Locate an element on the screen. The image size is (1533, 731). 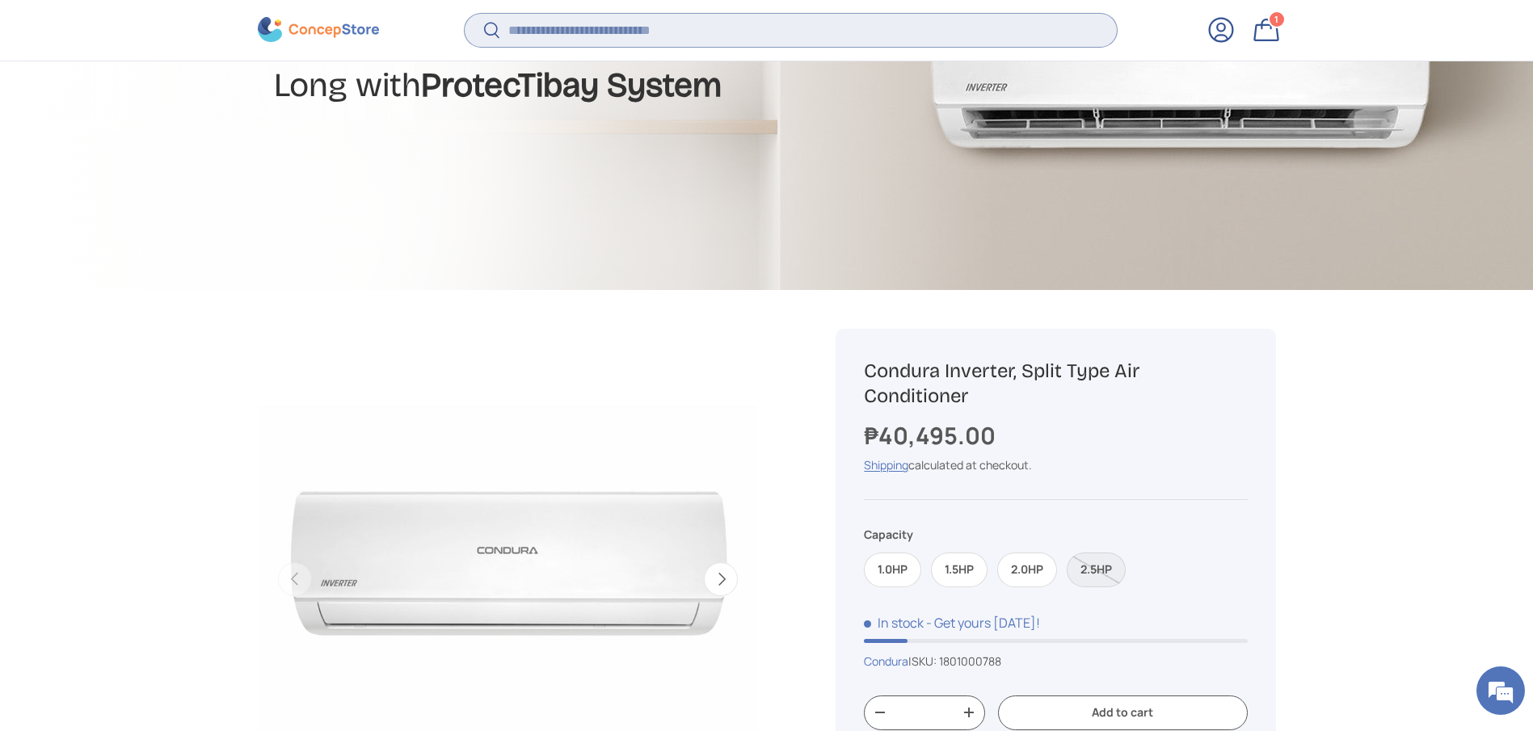
div: calculated at checkout. is located at coordinates (1055, 465).